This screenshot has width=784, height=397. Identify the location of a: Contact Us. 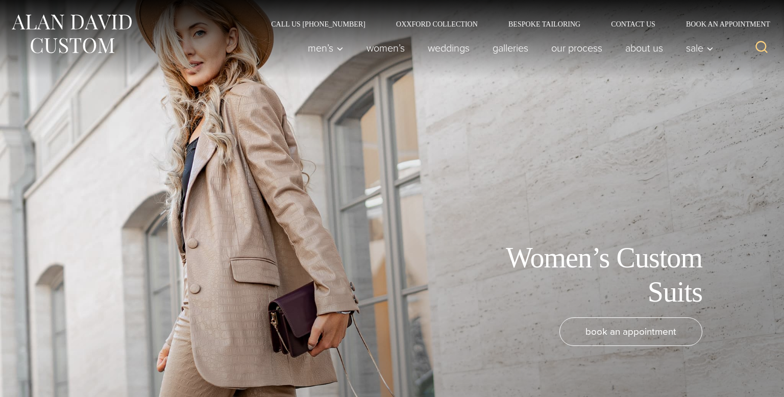
(633, 24).